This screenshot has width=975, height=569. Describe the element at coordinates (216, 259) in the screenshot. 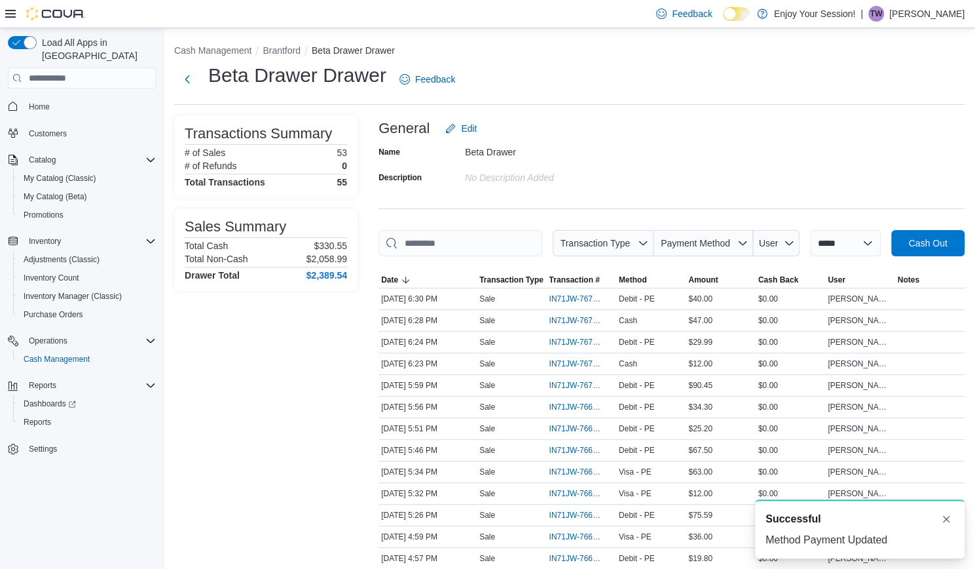

I see `h6: Total Non-Cash` at that location.